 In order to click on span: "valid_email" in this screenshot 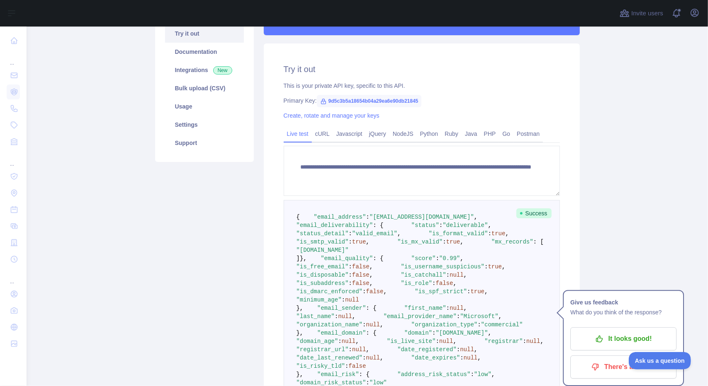, I will do `click(374, 234)`.